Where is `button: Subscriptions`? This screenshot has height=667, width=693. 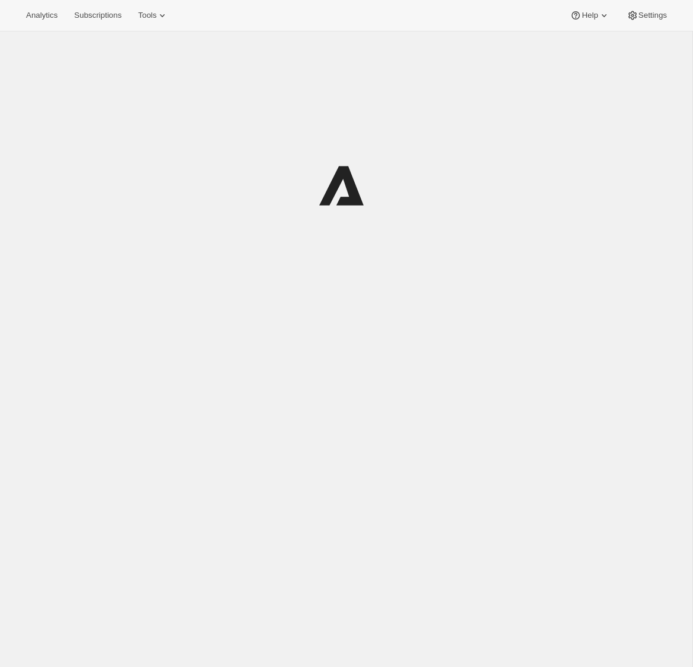
button: Subscriptions is located at coordinates (98, 15).